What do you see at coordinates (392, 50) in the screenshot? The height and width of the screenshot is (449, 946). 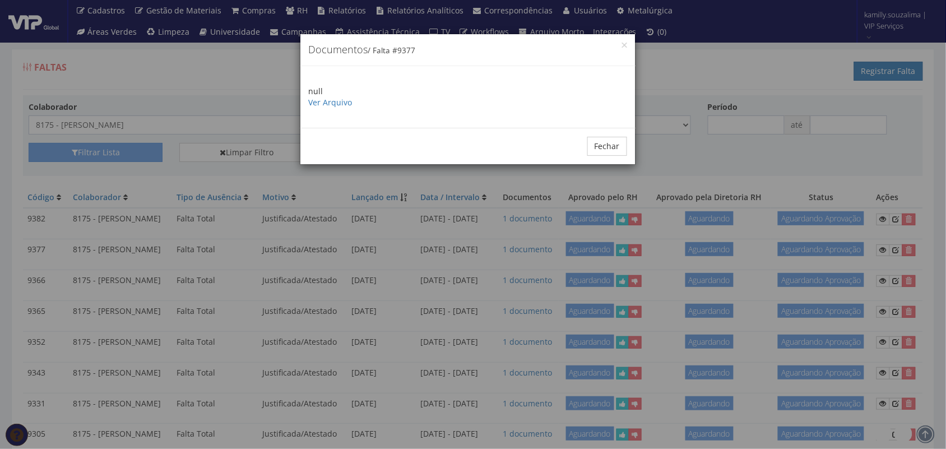 I see `small: / Falta #` at bounding box center [392, 50].